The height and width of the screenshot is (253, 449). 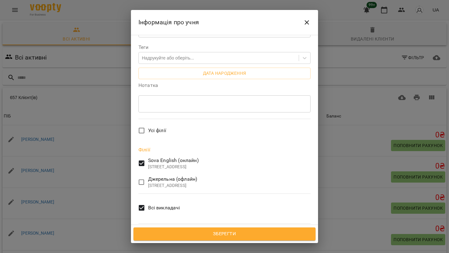 What do you see at coordinates (306, 22) in the screenshot?
I see `button: Close` at bounding box center [306, 22].